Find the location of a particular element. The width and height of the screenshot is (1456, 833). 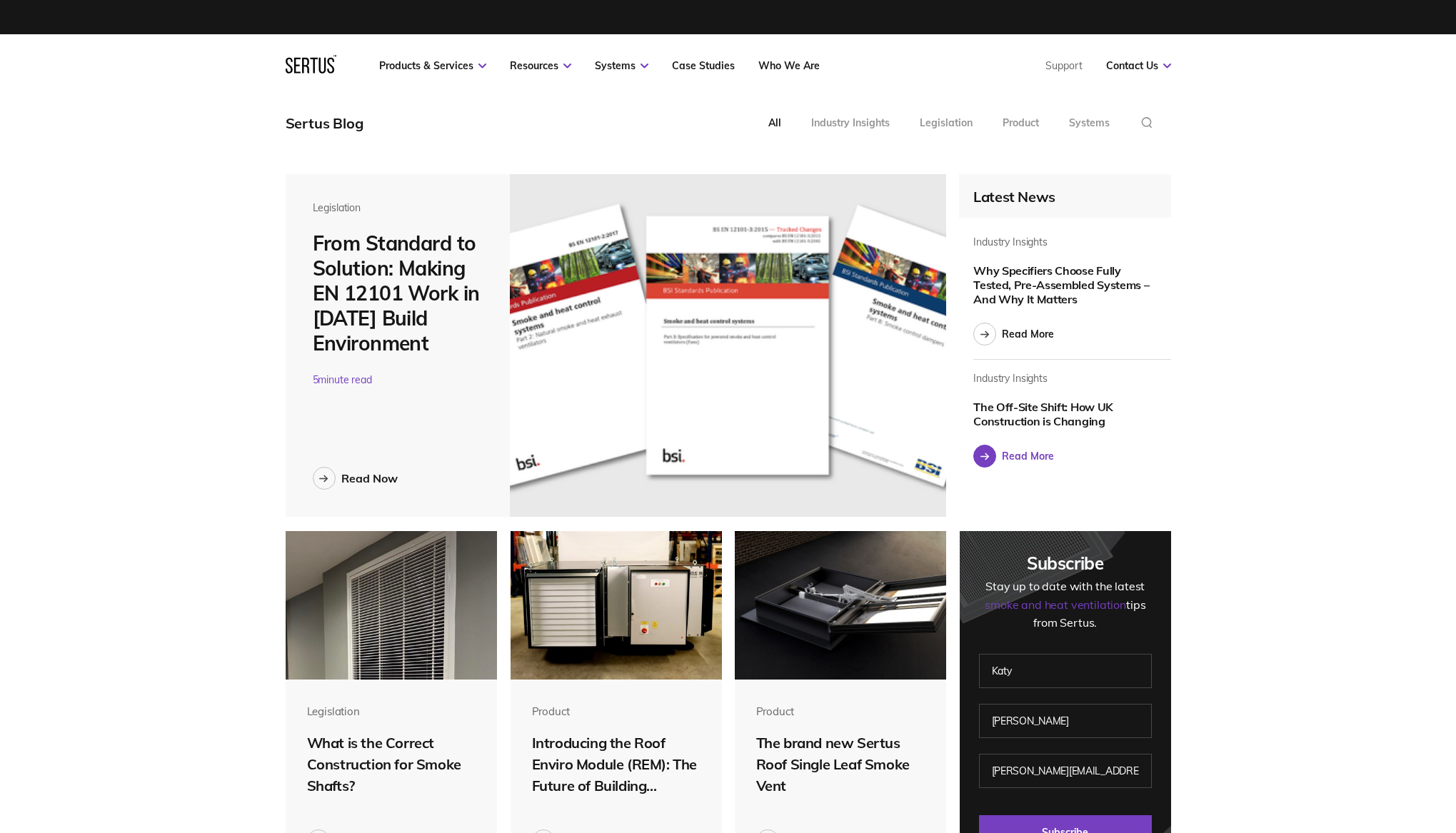

div: The brand new Sertus Roof Single Leaf Smoke Vent is located at coordinates (840, 765).